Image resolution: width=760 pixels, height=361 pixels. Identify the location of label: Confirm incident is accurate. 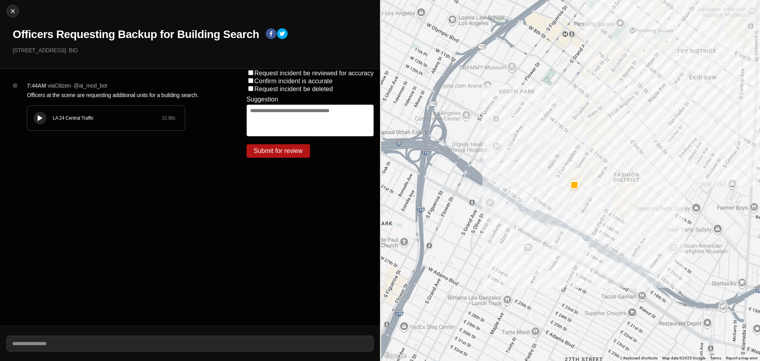
(293, 81).